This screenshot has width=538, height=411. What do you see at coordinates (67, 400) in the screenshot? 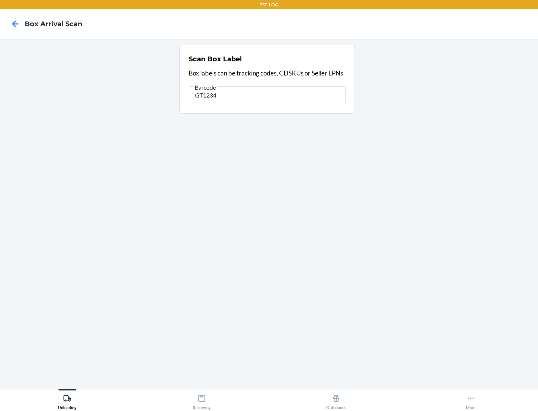
I see `div: Unloading` at bounding box center [67, 400].